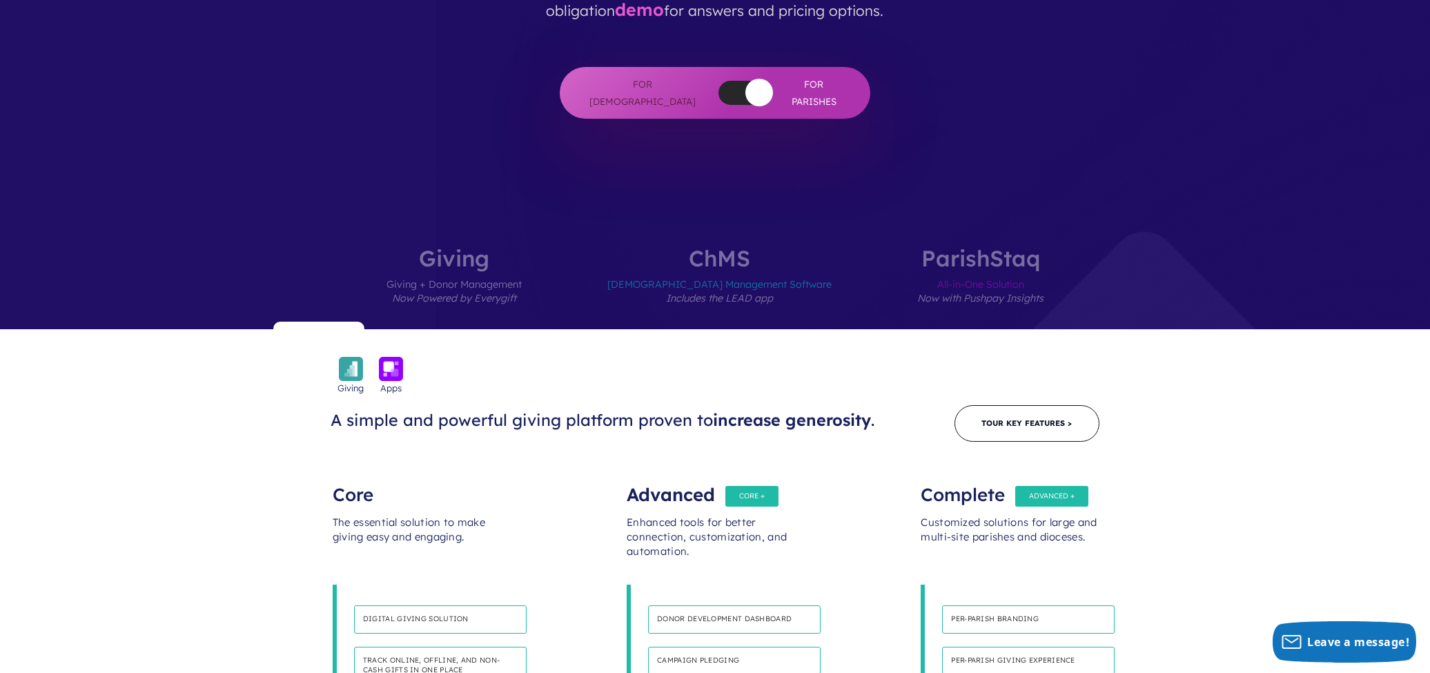 The width and height of the screenshot is (1430, 673). Describe the element at coordinates (454, 299) in the screenshot. I see `span: Giving + Donor Management` at that location.